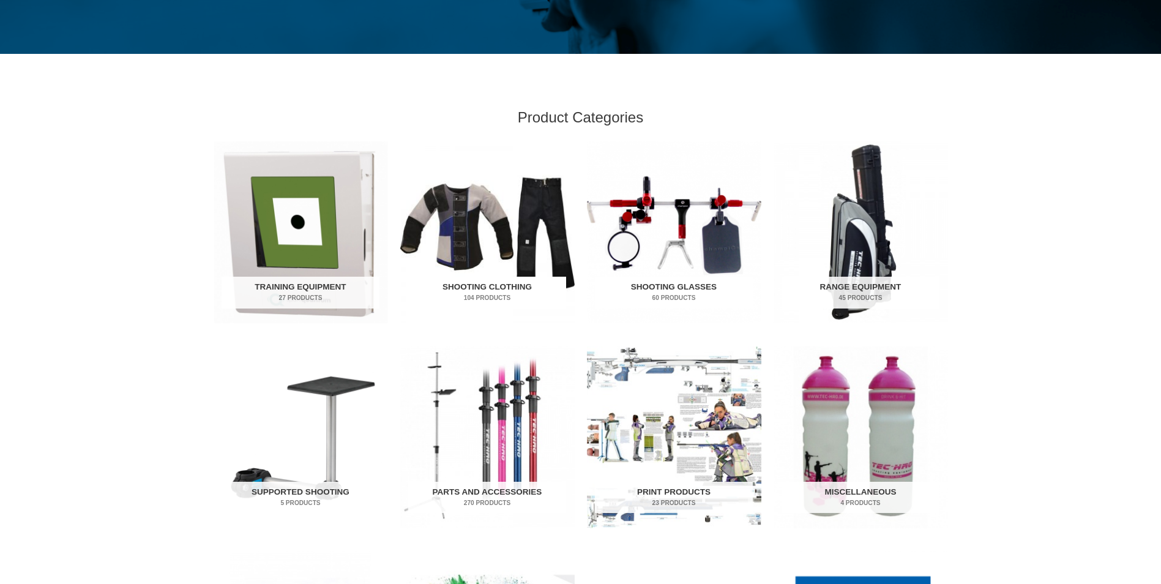  What do you see at coordinates (487, 298) in the screenshot?
I see `mark: 104 Products` at bounding box center [487, 298].